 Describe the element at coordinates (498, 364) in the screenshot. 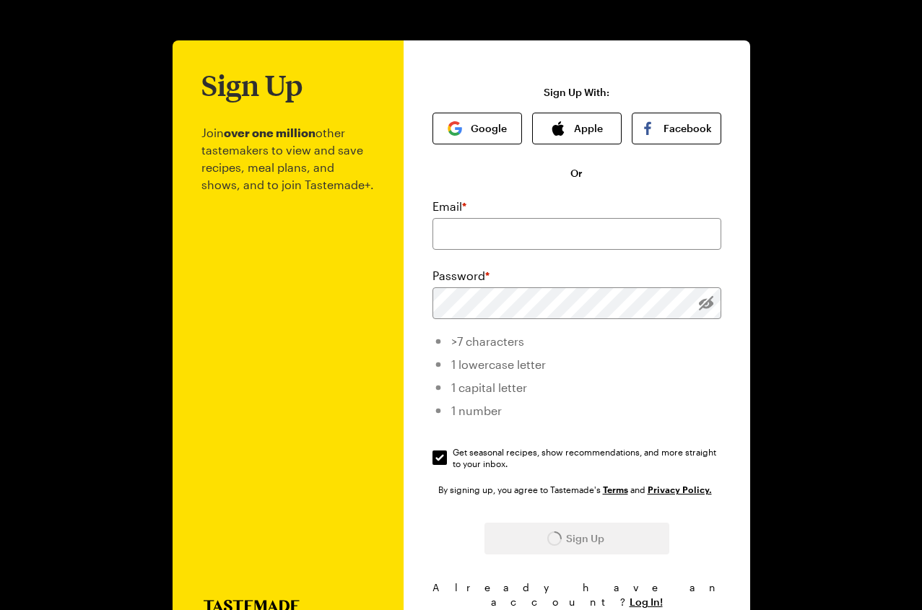

I see `span: 1 lowercase letter` at that location.